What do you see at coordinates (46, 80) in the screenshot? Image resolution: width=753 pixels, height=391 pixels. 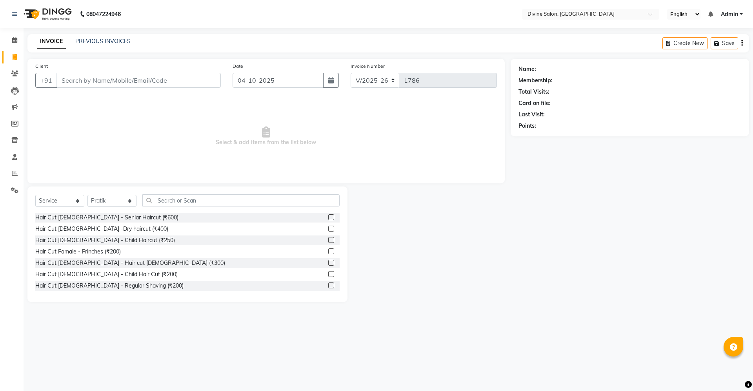 I see `button: +91` at bounding box center [46, 80].